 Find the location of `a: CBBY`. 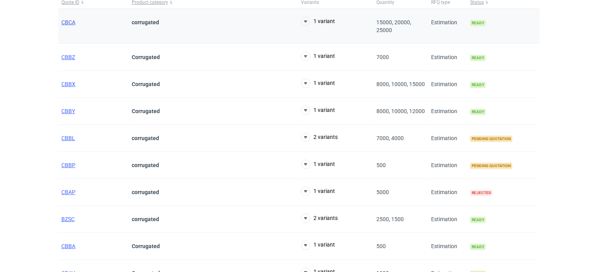

a: CBBY is located at coordinates (68, 111).